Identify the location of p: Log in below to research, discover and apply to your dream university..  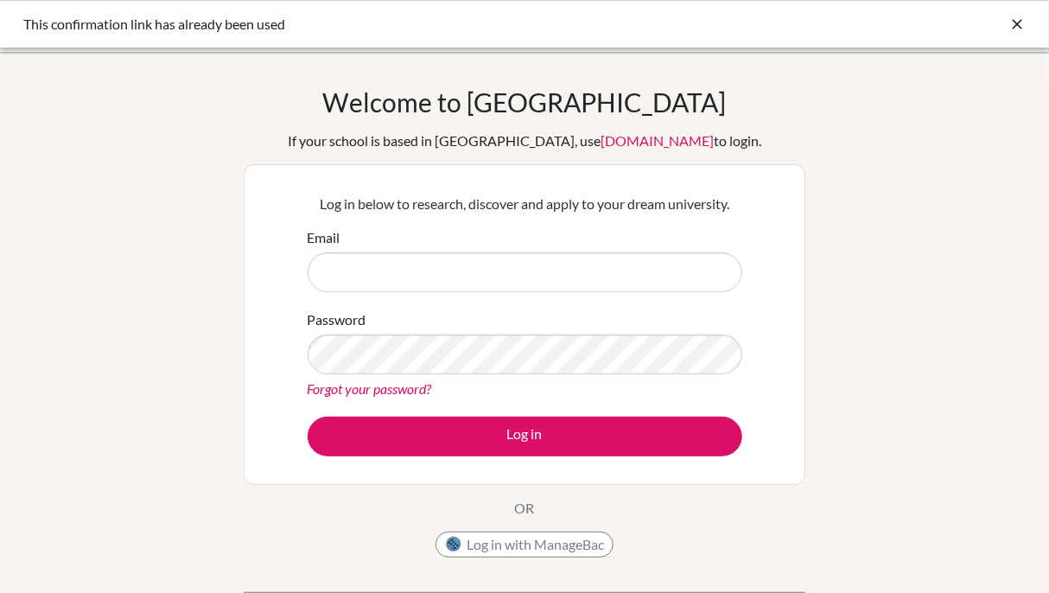
(525, 204).